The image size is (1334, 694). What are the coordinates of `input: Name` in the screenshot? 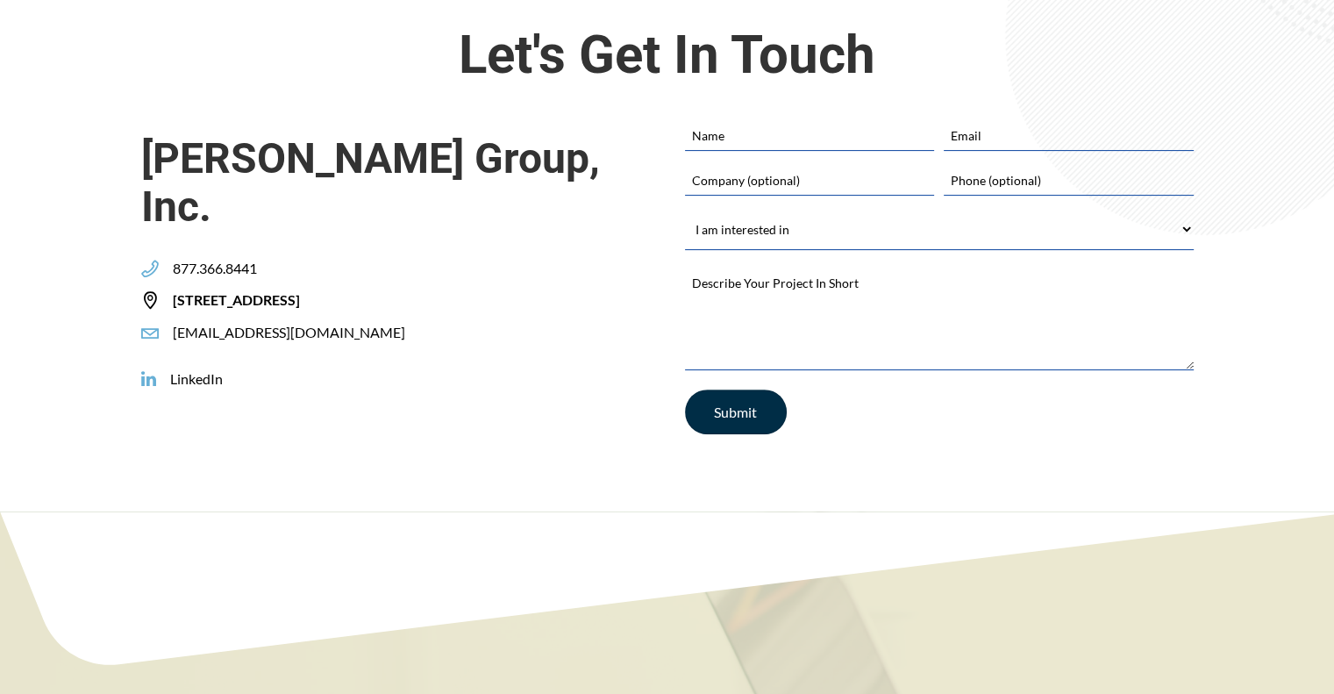 It's located at (809, 135).